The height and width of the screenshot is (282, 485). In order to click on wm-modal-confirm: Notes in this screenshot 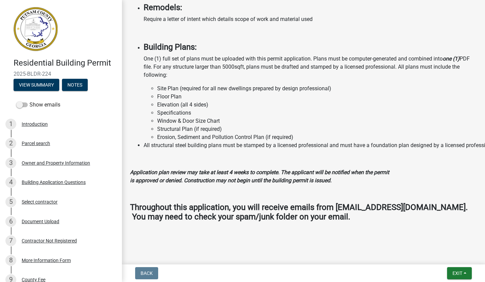, I will do `click(75, 85)`.